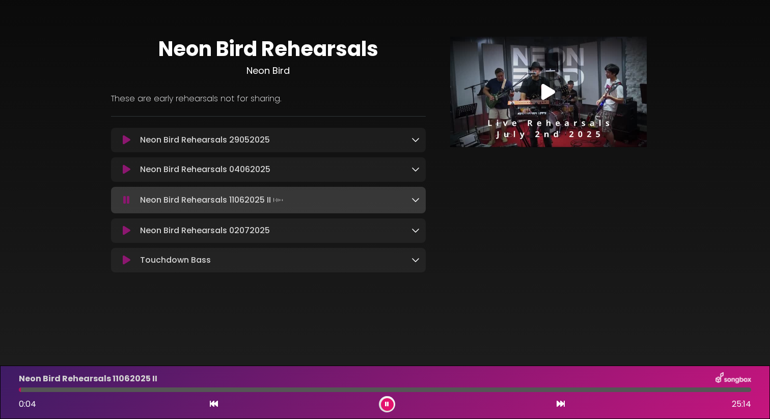  What do you see at coordinates (268, 71) in the screenshot?
I see `h3: Neon Bird` at bounding box center [268, 71].